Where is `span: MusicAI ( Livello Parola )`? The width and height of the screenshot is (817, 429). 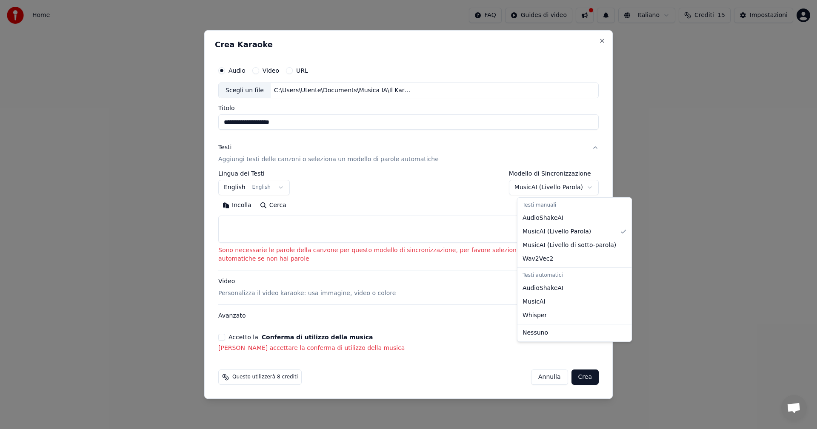
span: MusicAI ( Livello Parola ) is located at coordinates (557, 232).